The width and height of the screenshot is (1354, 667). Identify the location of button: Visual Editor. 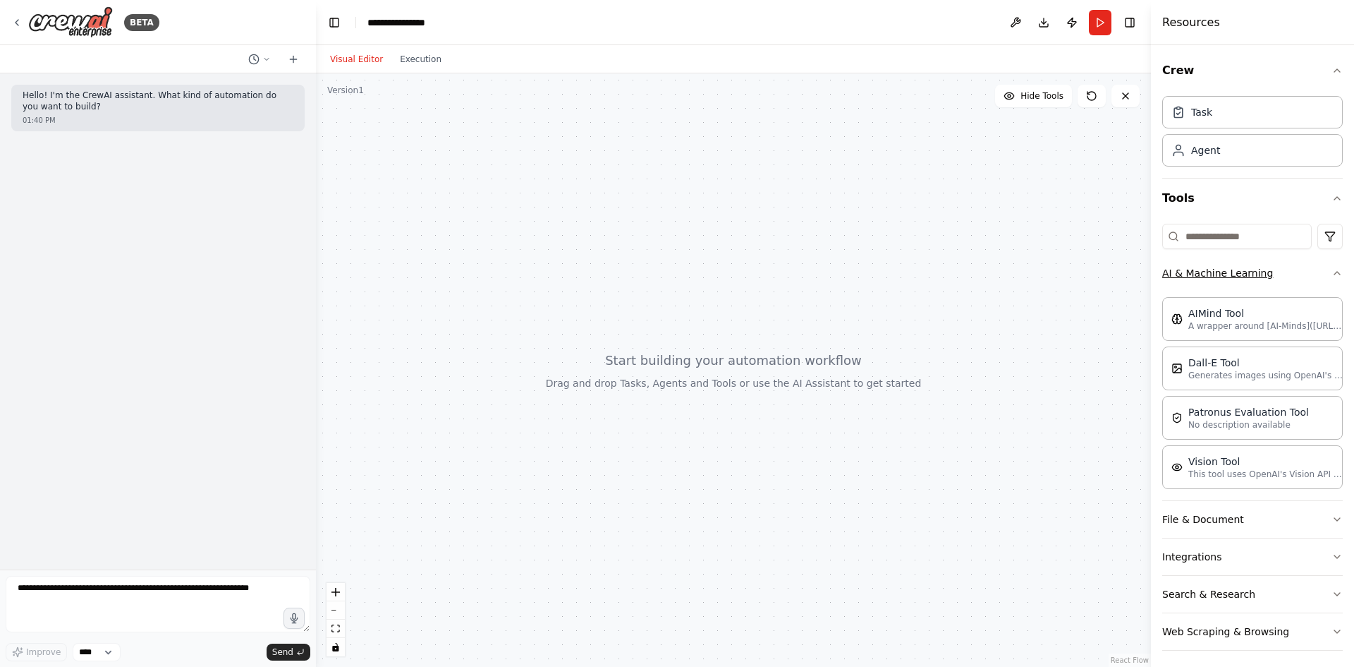
(356, 59).